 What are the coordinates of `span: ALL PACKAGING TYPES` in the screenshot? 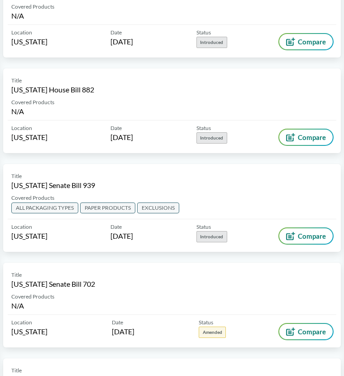 It's located at (45, 208).